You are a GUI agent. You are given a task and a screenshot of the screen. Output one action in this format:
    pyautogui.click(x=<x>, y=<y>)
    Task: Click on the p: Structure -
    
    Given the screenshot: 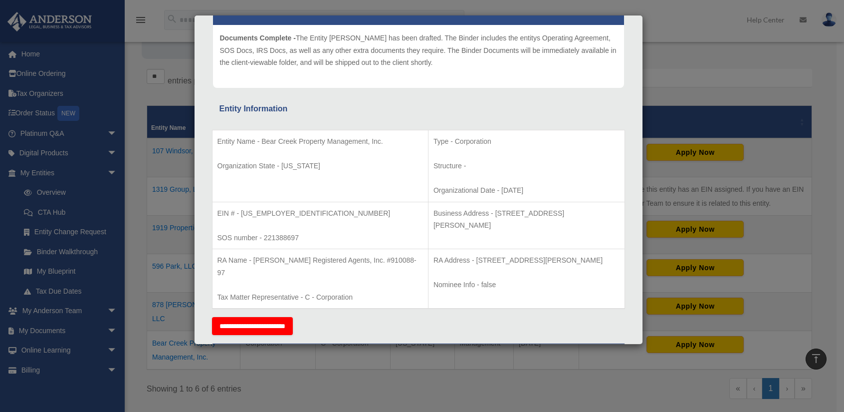 What is the action you would take?
    pyautogui.click(x=526, y=166)
    